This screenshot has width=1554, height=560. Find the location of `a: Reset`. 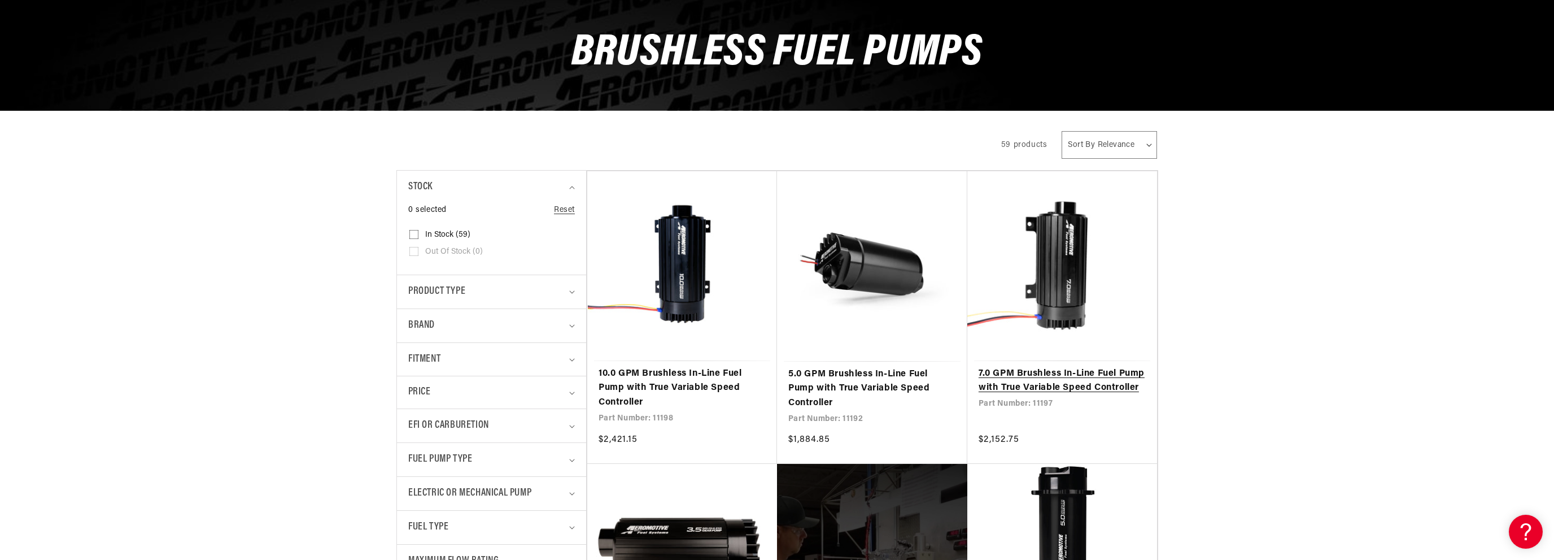

a: Reset is located at coordinates (564, 210).